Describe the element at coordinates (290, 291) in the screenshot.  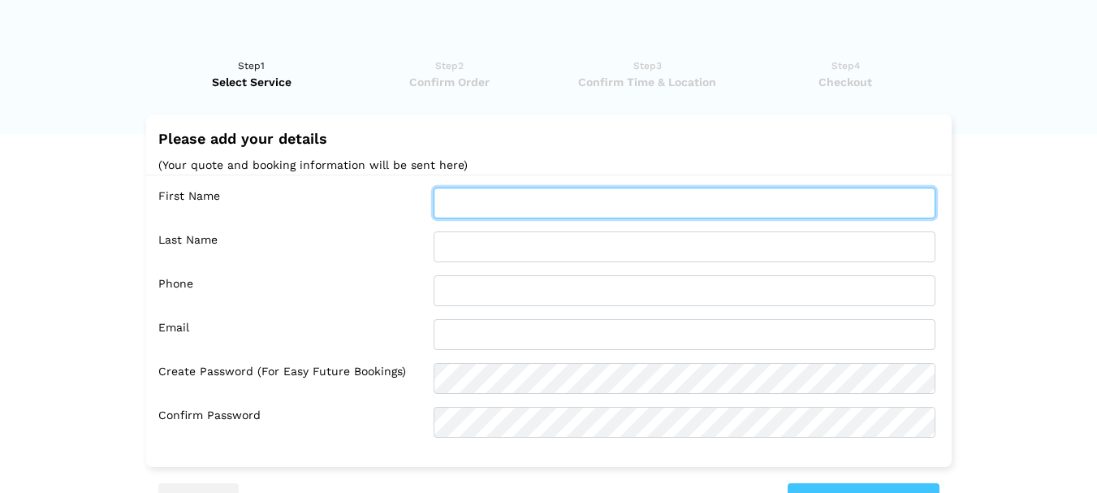
I see `label: Phone` at that location.